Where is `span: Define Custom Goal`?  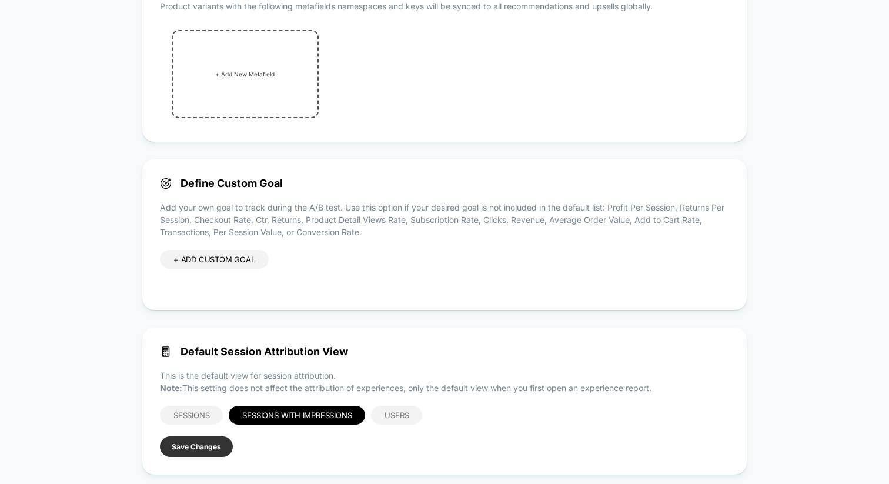
span: Define Custom Goal is located at coordinates (445, 183).